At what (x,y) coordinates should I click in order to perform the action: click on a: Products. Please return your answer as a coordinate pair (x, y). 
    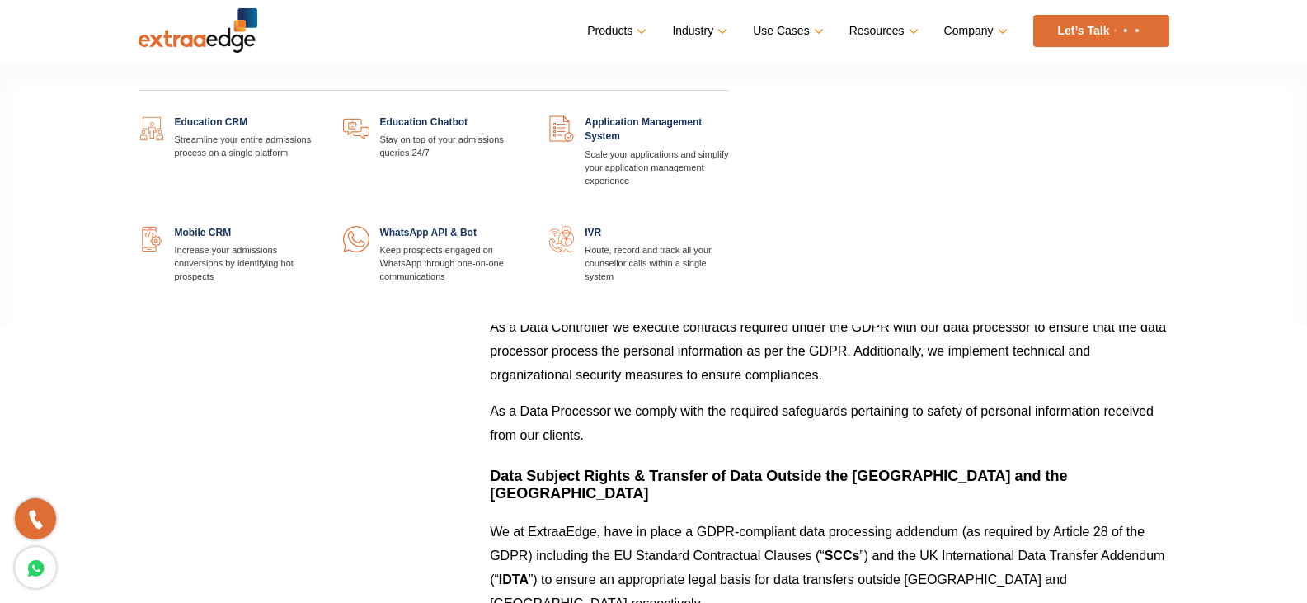
    Looking at the image, I should click on (615, 31).